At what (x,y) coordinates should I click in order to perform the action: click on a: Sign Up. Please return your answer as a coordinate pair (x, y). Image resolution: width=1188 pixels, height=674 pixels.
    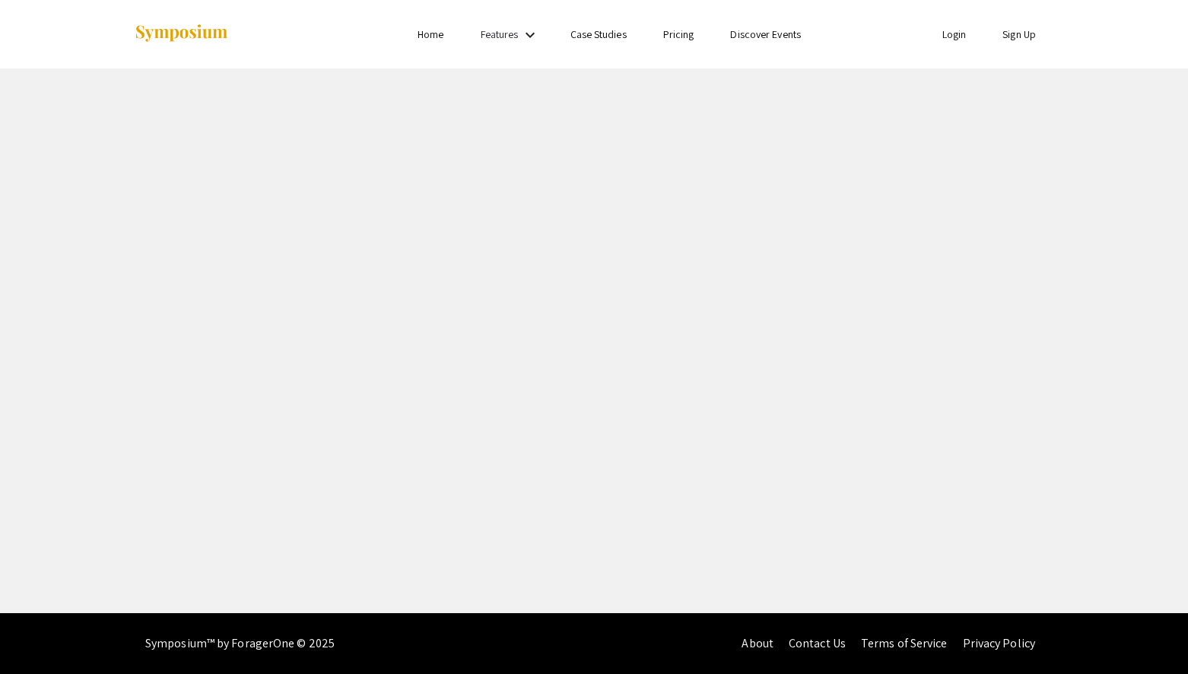
    Looking at the image, I should click on (1019, 34).